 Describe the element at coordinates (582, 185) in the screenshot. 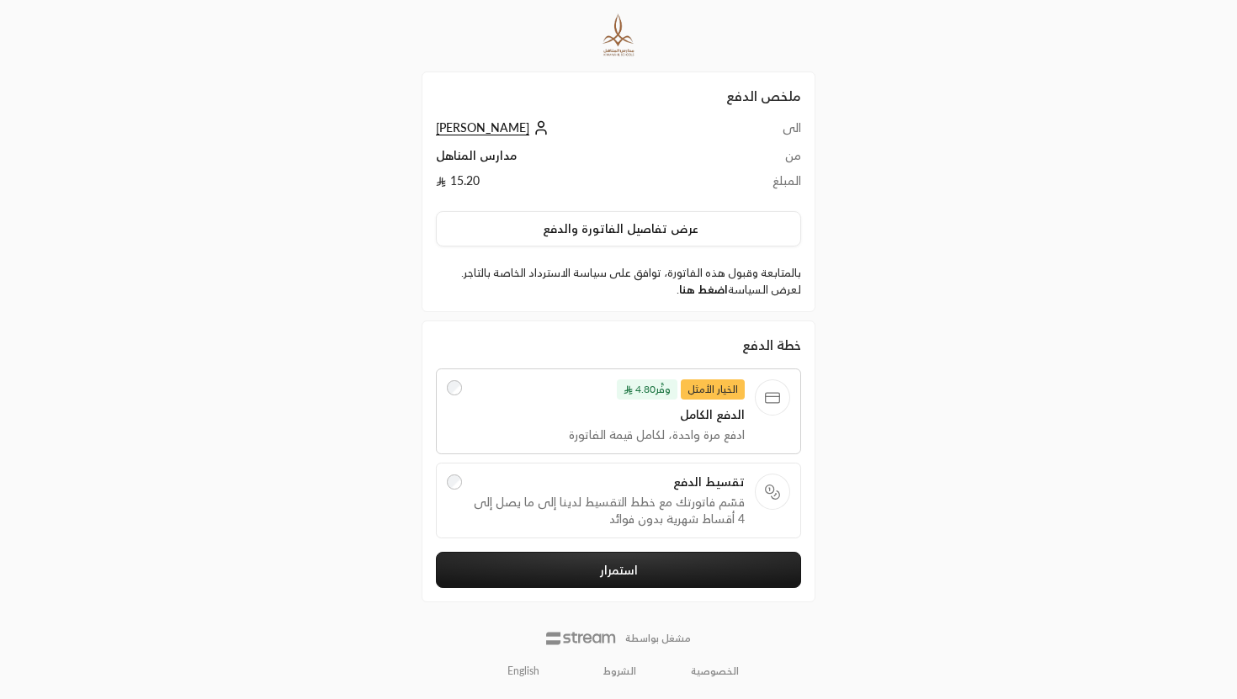

I see `td: 15.20` at that location.